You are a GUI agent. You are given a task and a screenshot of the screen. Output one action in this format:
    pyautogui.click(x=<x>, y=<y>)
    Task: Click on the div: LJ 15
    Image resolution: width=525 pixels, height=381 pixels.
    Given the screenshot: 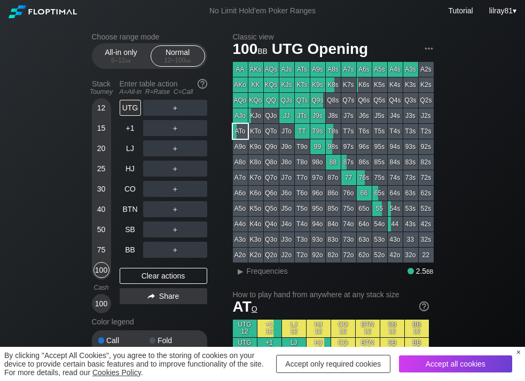 What is the action you would take?
    pyautogui.click(x=294, y=347)
    